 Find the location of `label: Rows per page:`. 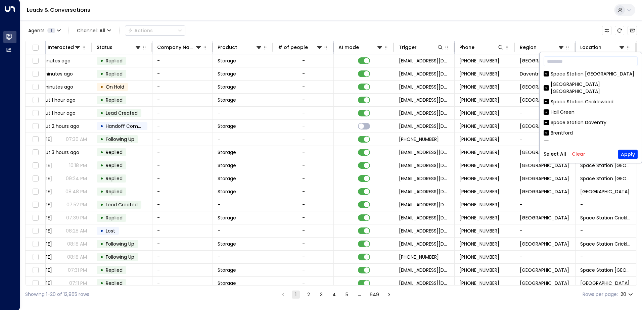

label: Rows per page: is located at coordinates (600, 295).